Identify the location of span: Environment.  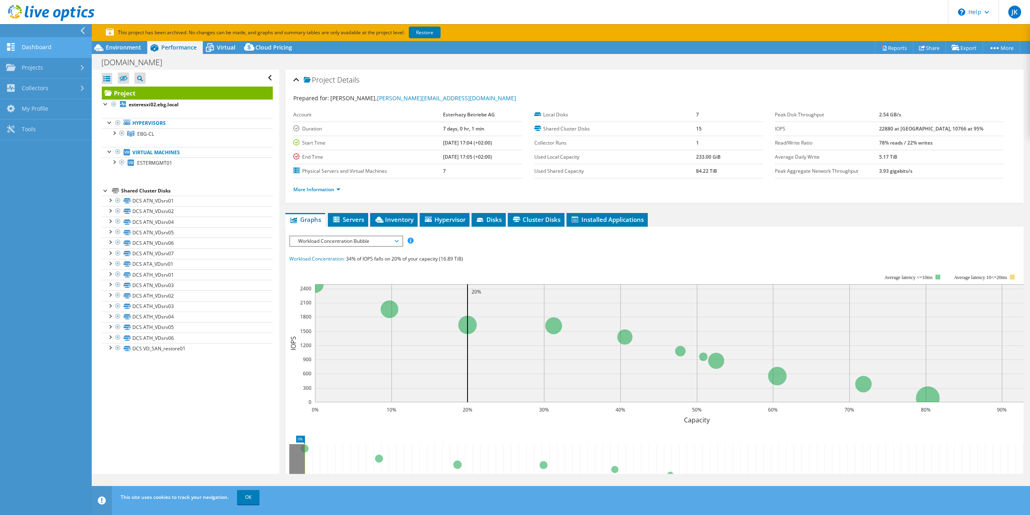
(124, 47).